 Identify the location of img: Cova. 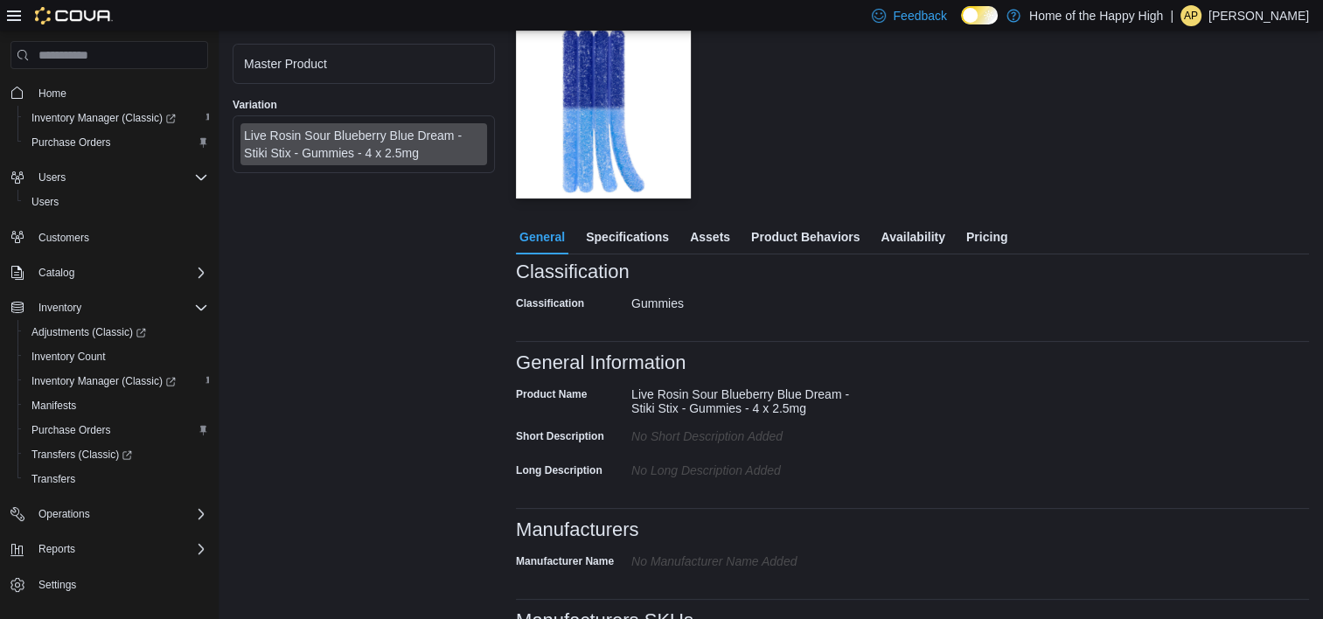
(73, 16).